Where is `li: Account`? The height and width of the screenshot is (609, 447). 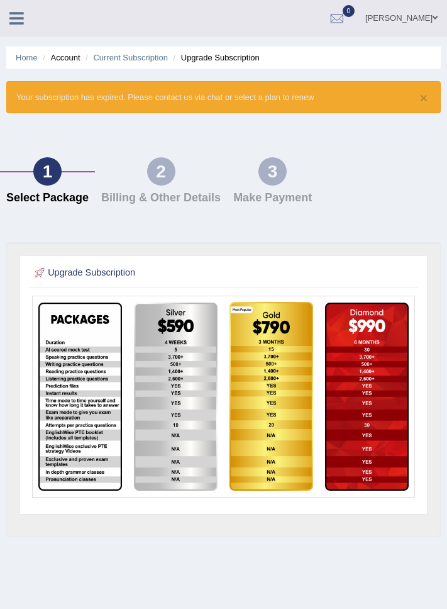 li: Account is located at coordinates (60, 57).